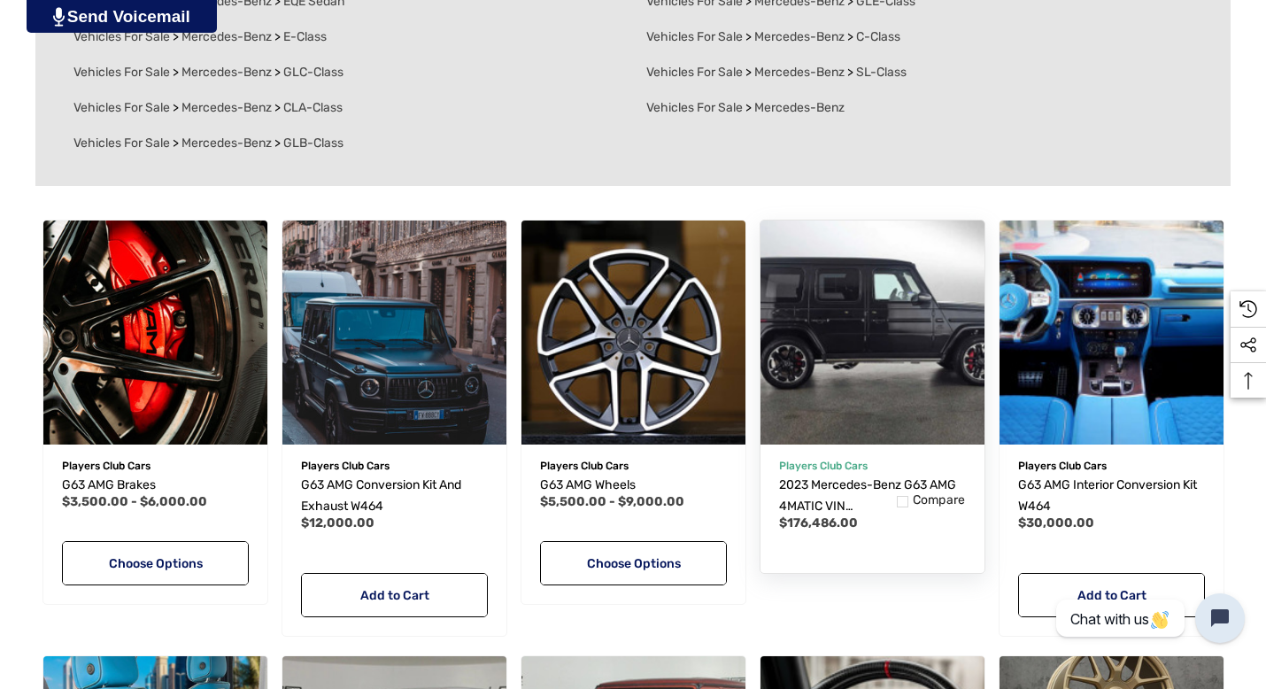 The image size is (1266, 689). Describe the element at coordinates (314, 73) in the screenshot. I see `span: GLC-Class` at that location.